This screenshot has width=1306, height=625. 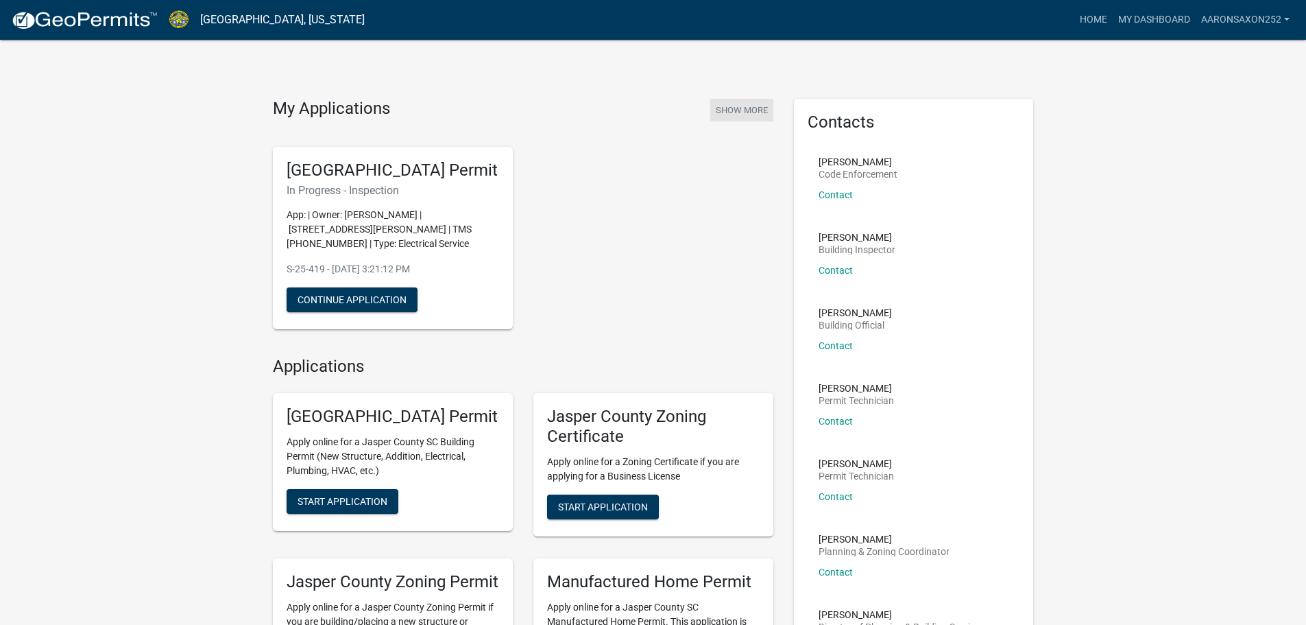 I want to click on button: Show More, so click(x=742, y=110).